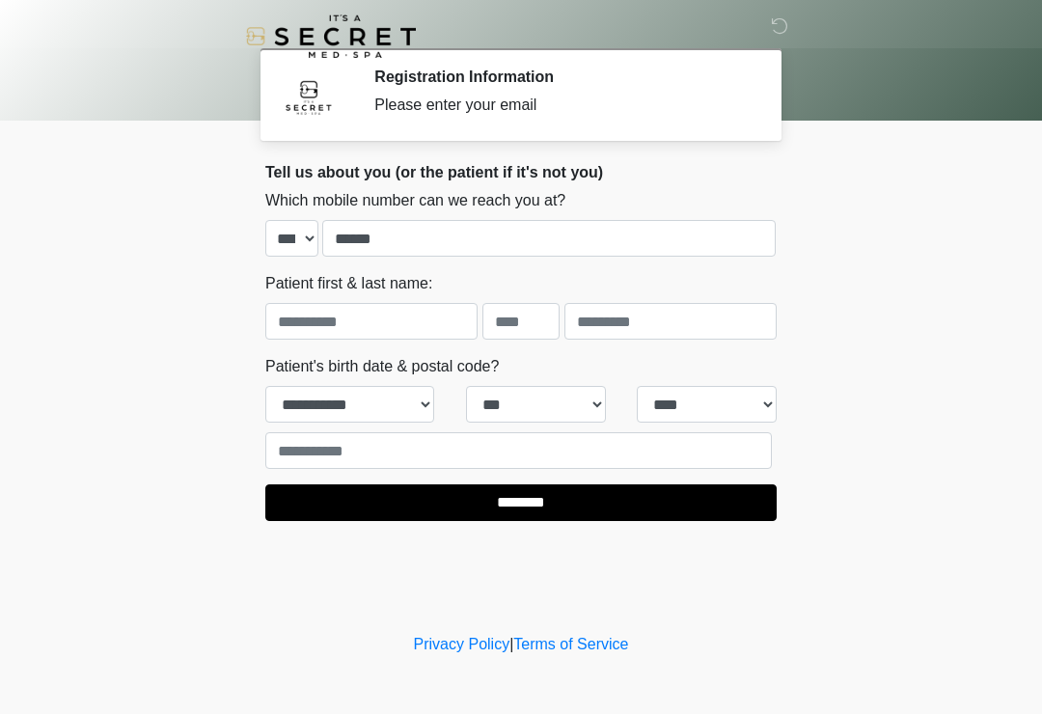  I want to click on label: Patient first & last name:, so click(348, 284).